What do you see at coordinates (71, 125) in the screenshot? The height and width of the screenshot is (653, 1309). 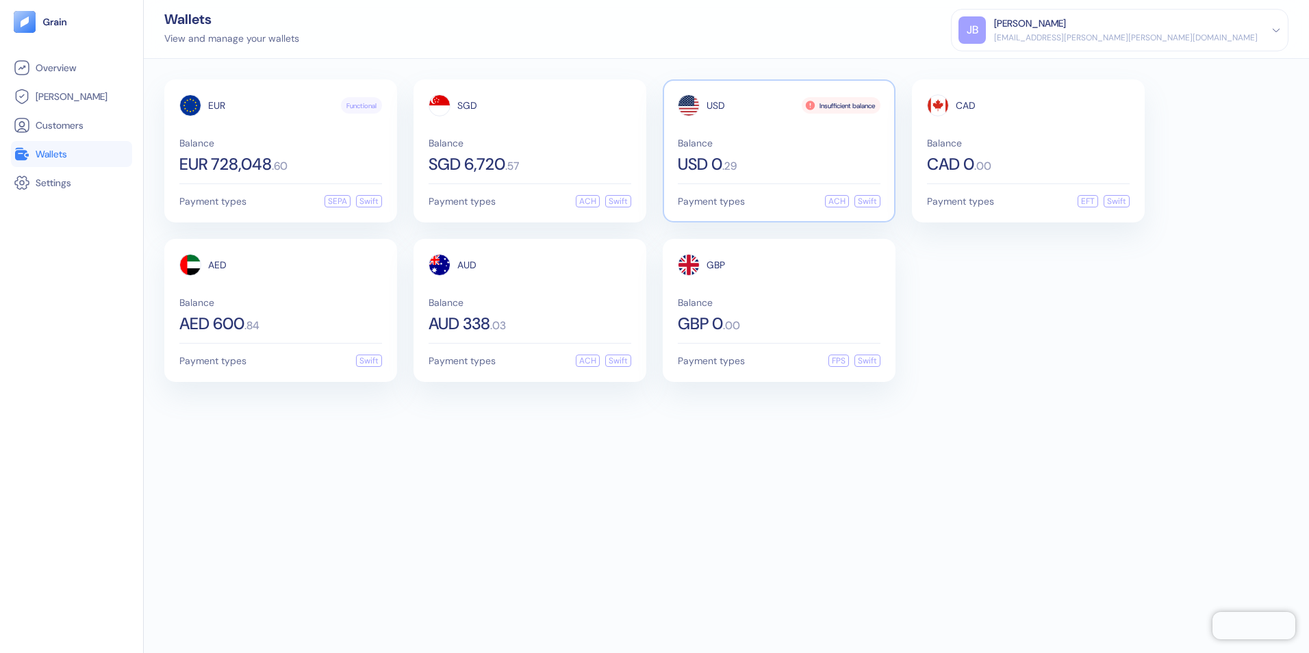 I see `a: Customers` at bounding box center [71, 125].